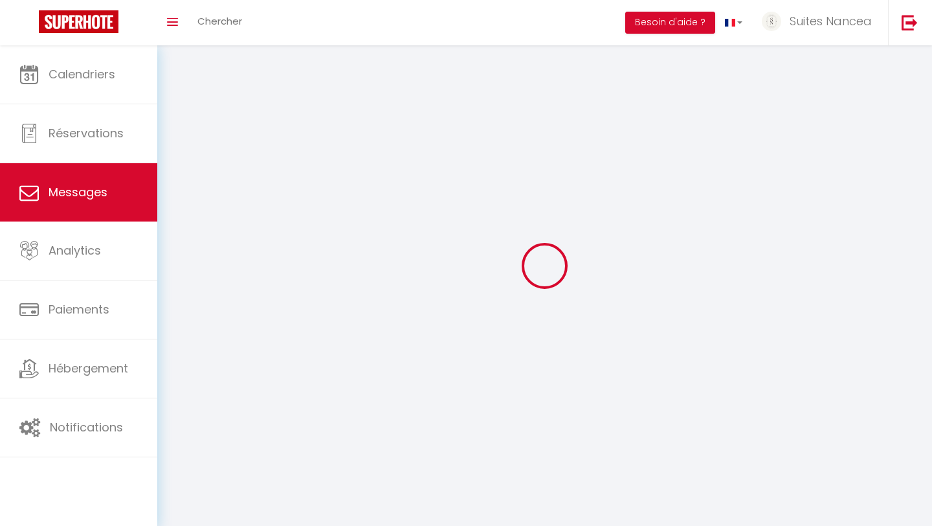 The image size is (932, 526). I want to click on span: Calendriers, so click(82, 74).